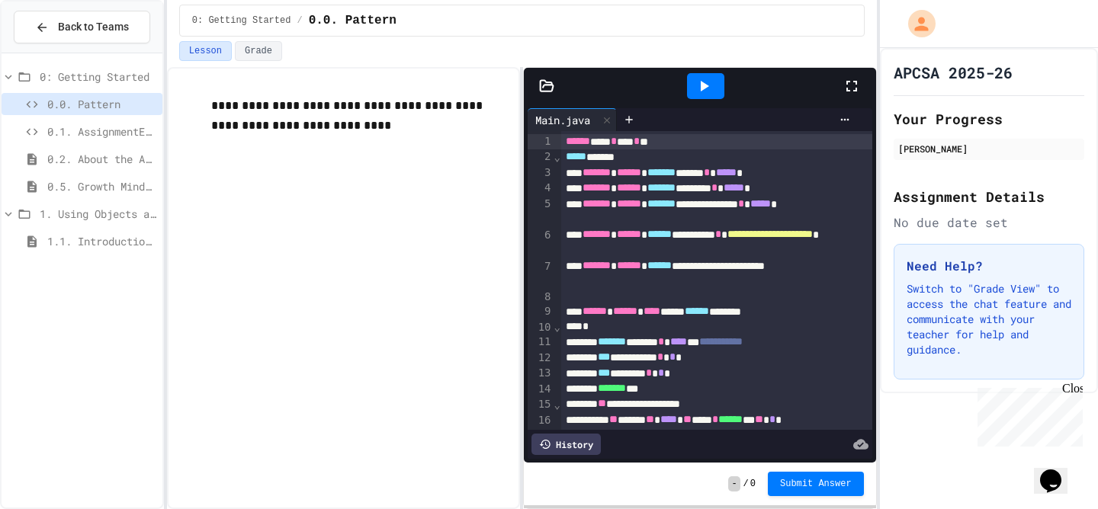 The image size is (1098, 509). I want to click on span: Back to Teams, so click(93, 27).